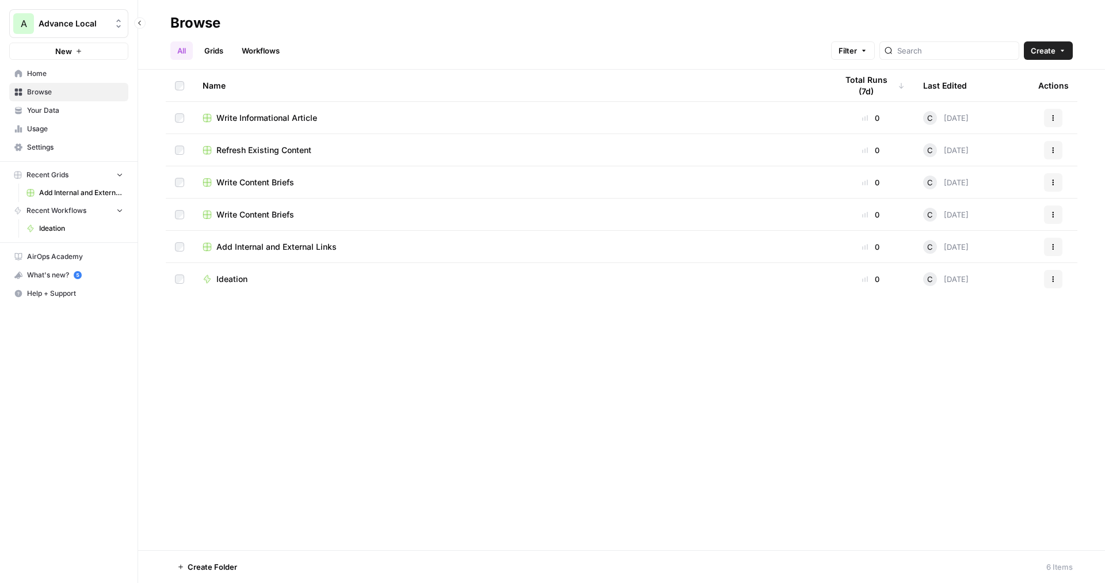 This screenshot has height=583, width=1105. I want to click on span: Help + Support, so click(75, 293).